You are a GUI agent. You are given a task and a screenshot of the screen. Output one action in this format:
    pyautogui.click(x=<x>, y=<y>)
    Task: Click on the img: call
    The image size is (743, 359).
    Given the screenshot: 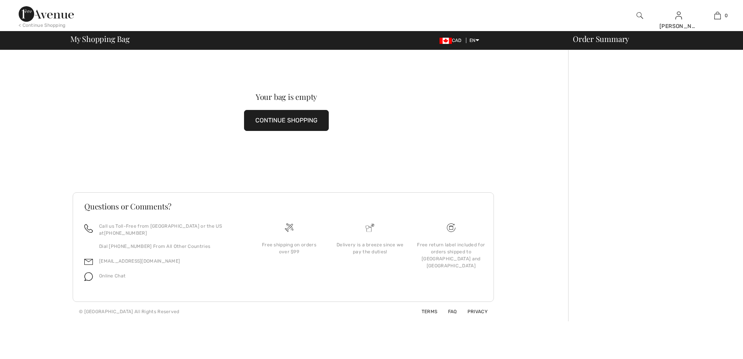 What is the action you would take?
    pyautogui.click(x=89, y=228)
    